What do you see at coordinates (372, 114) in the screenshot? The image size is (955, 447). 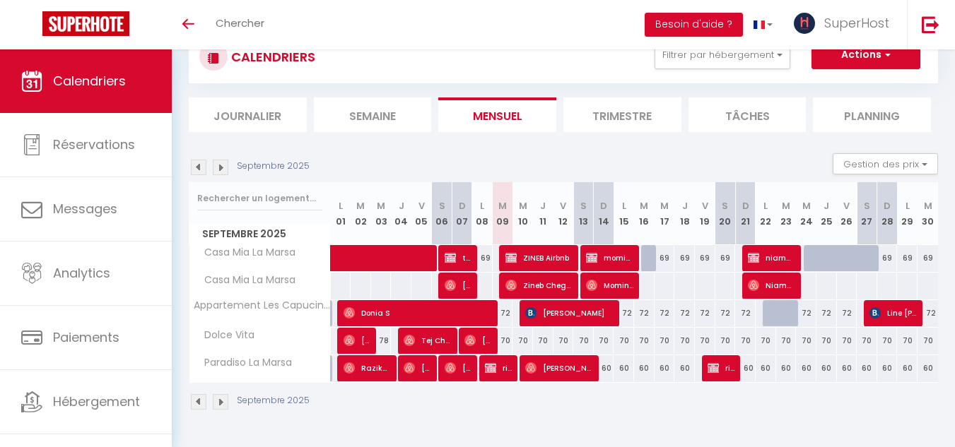 I see `li: Semaine` at bounding box center [372, 114].